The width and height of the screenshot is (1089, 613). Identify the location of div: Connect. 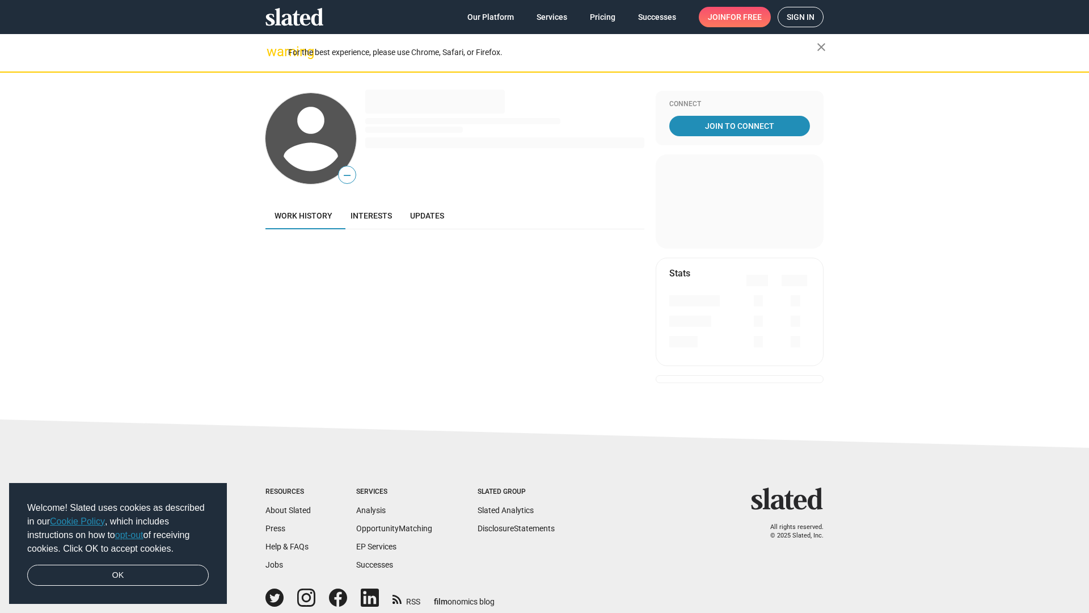
(740, 104).